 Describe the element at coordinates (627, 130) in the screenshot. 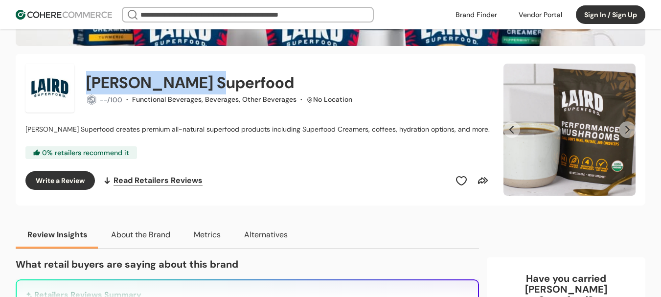

I see `button: Next Slide` at that location.